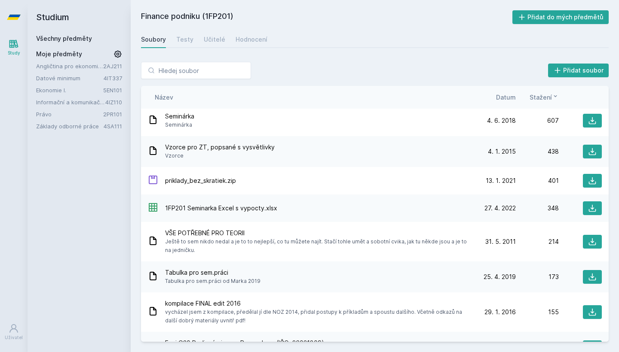  Describe the element at coordinates (213, 281) in the screenshot. I see `span: Tabulka pro sem.práci od Marka 2019` at that location.